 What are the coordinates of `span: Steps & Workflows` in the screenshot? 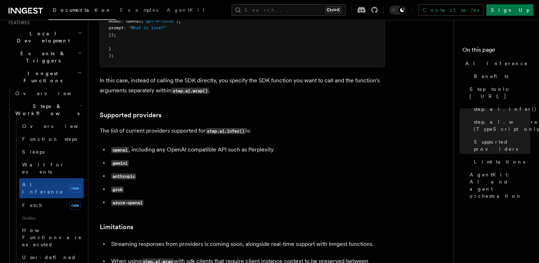 It's located at (46, 110).